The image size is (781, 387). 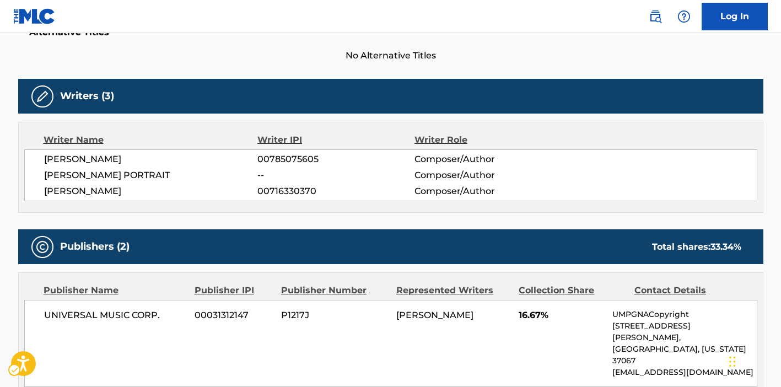 What do you see at coordinates (754, 361) in the screenshot?
I see `div: Chat Widget` at bounding box center [754, 361].